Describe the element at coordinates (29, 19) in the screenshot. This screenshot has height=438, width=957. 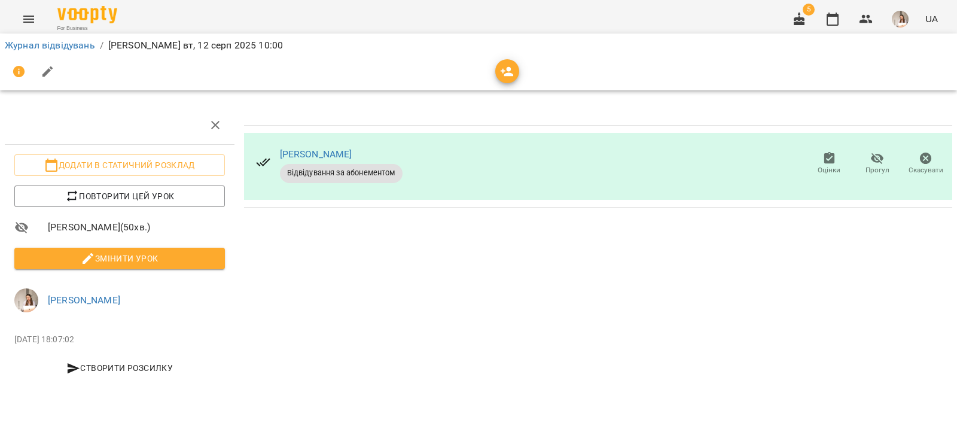
I see `button: Menu` at that location.